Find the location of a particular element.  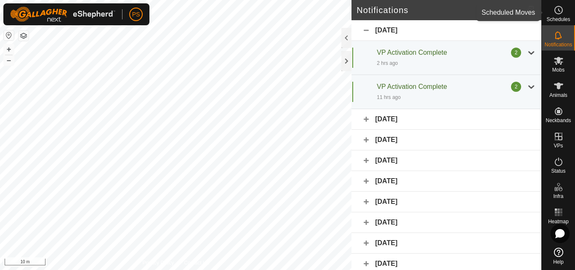

span: Neckbands is located at coordinates (558, 120).